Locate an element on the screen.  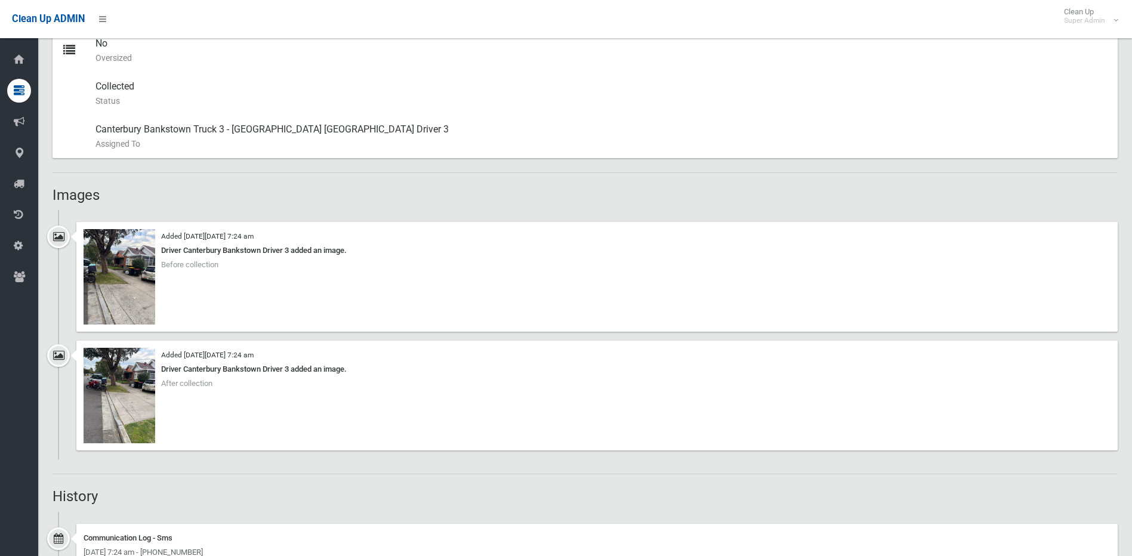
div: Communication Log - Sms is located at coordinates (597, 538).